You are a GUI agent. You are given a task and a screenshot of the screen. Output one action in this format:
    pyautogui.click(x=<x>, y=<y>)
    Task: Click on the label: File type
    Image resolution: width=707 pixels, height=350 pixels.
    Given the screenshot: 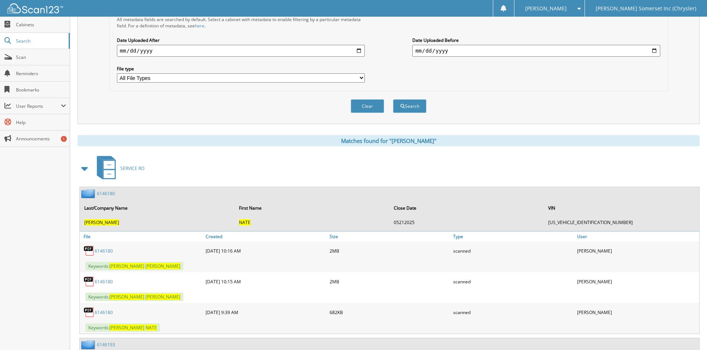 What is the action you would take?
    pyautogui.click(x=241, y=69)
    